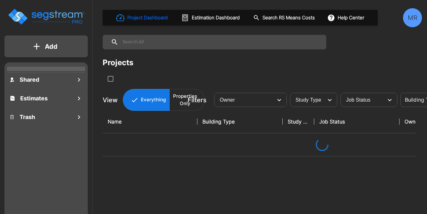 The width and height of the screenshot is (427, 214). Describe the element at coordinates (346, 18) in the screenshot. I see `button: Help Center` at that location.